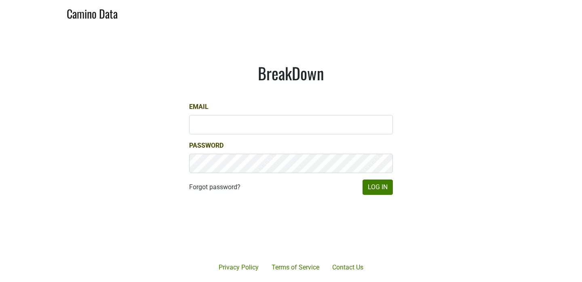 The width and height of the screenshot is (582, 282). I want to click on a: Contact Us, so click(348, 268).